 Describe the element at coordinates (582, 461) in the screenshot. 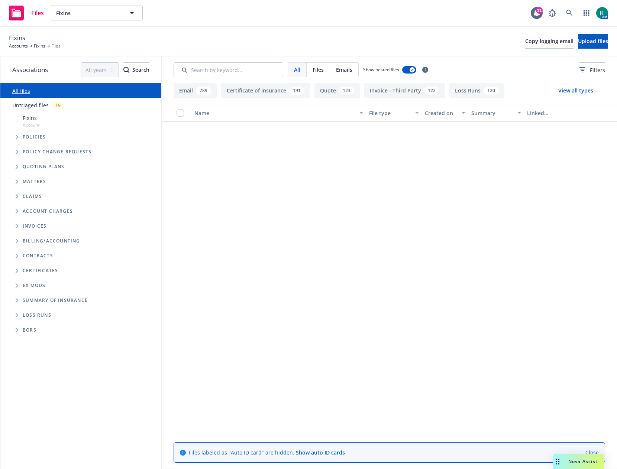

I see `span: Nova Assist` at that location.